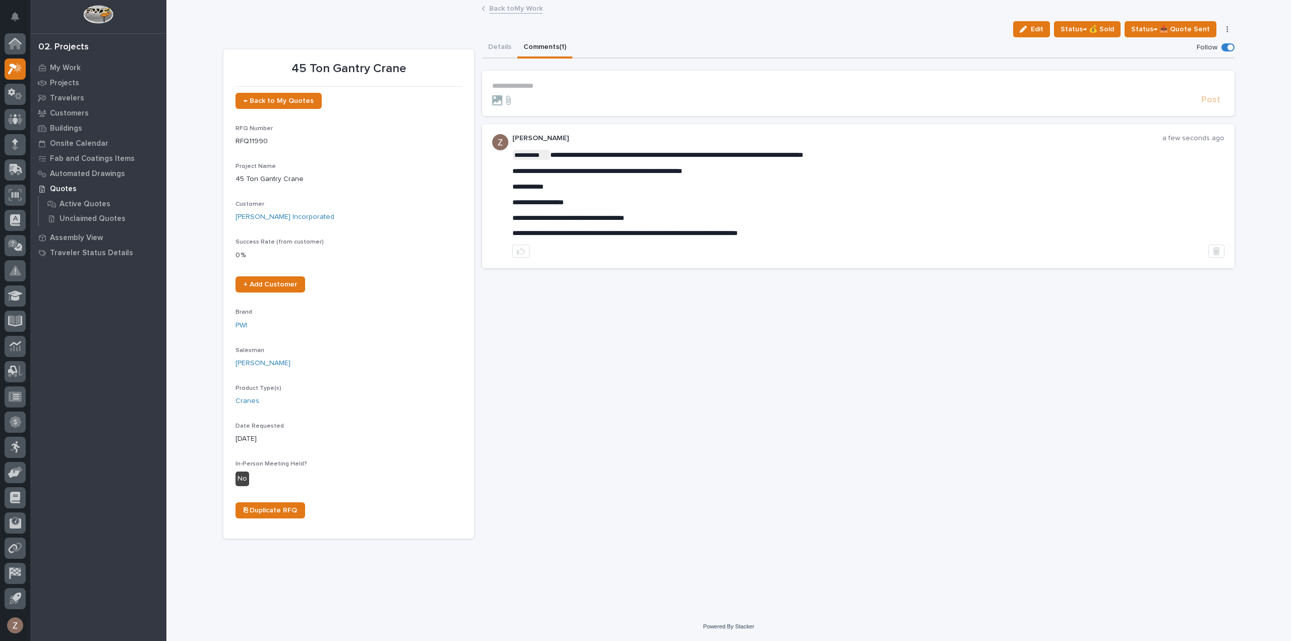  Describe the element at coordinates (500, 48) in the screenshot. I see `button: Details` at that location.